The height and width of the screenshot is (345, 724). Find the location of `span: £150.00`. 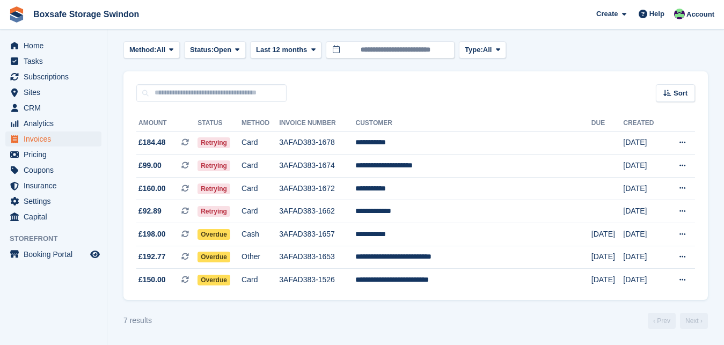

span: £150.00 is located at coordinates (152, 280).